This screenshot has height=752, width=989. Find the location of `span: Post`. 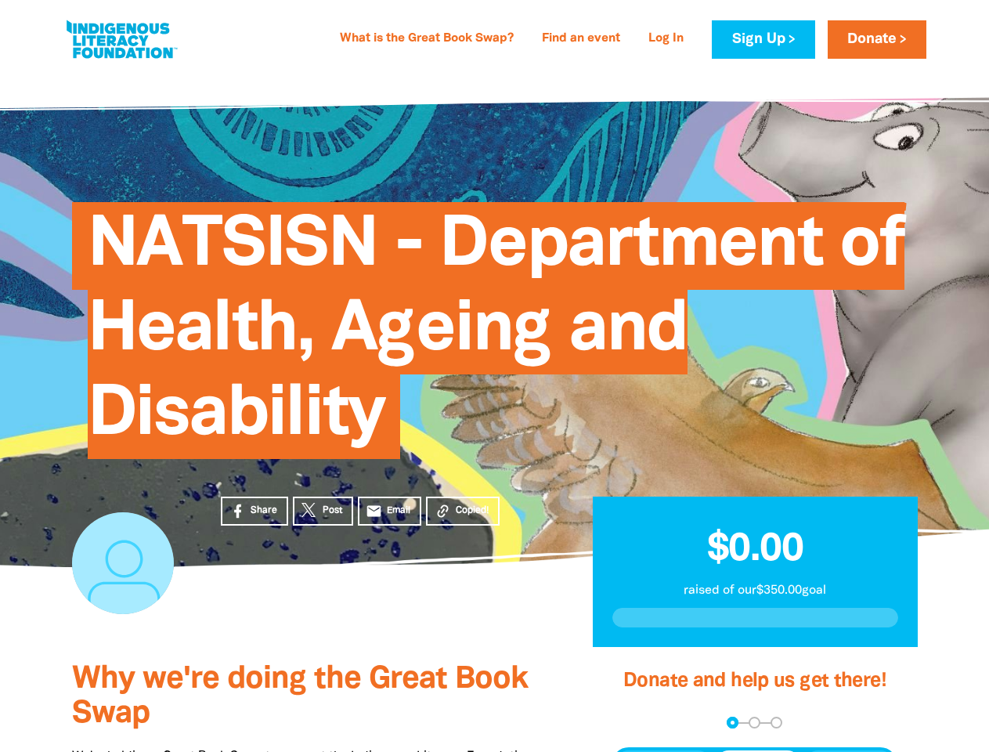

span: Post is located at coordinates (332, 511).